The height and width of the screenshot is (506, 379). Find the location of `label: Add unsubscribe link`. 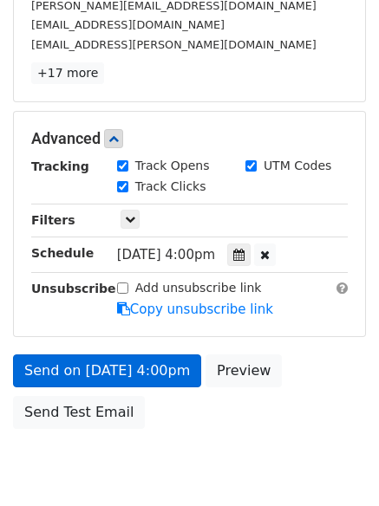

label: Add unsubscribe link is located at coordinates (199, 288).